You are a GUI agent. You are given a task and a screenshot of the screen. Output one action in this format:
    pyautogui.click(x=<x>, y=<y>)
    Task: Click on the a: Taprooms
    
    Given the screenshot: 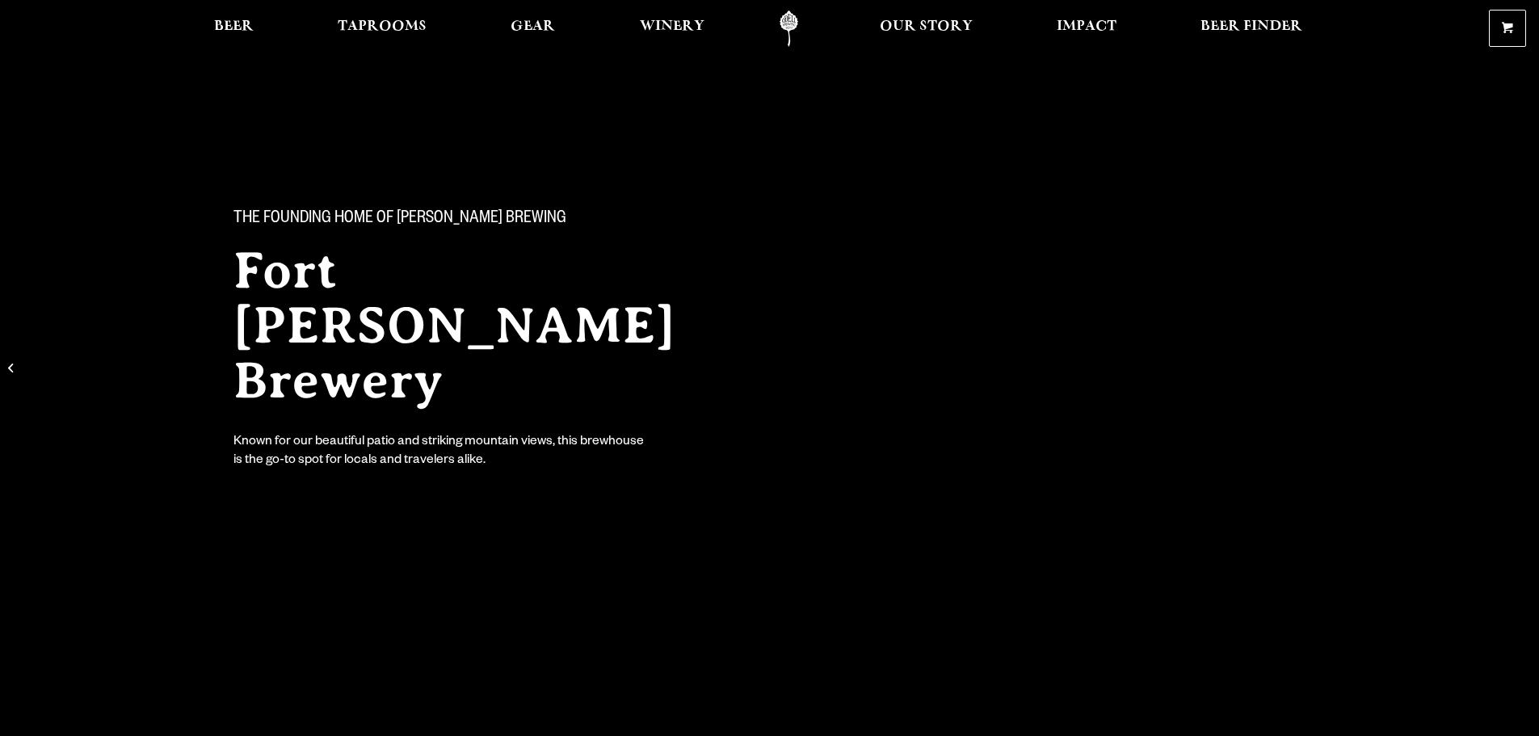 What is the action you would take?
    pyautogui.click(x=382, y=28)
    